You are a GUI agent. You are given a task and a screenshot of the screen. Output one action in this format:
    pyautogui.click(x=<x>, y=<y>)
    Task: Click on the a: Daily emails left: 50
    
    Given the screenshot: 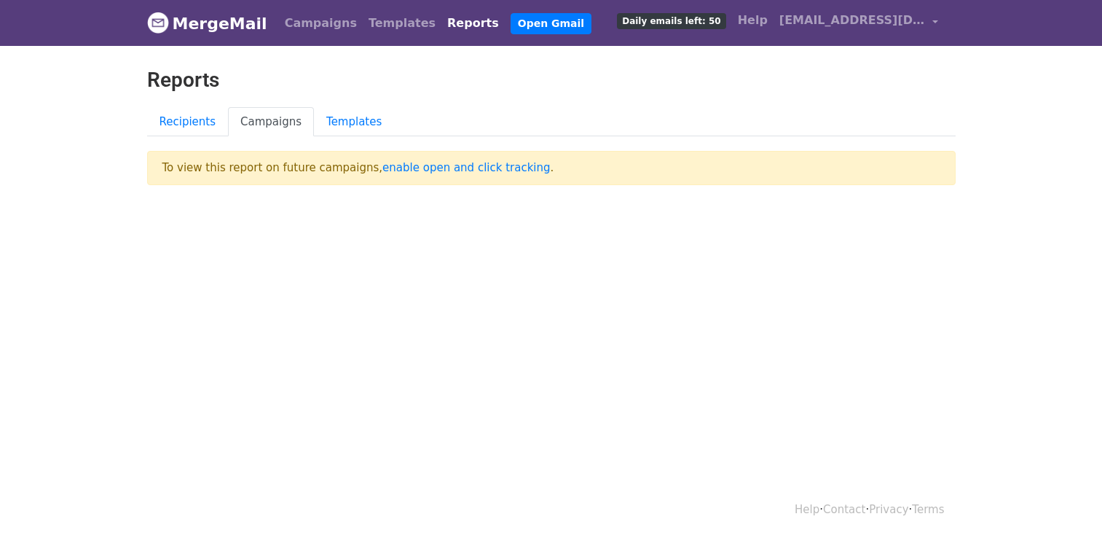 What is the action you would take?
    pyautogui.click(x=671, y=20)
    